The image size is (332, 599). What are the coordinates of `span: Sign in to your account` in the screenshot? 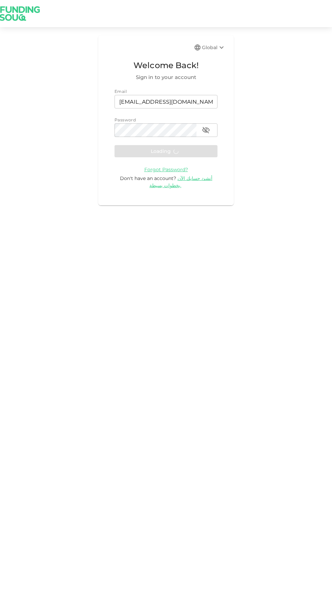 It's located at (166, 77).